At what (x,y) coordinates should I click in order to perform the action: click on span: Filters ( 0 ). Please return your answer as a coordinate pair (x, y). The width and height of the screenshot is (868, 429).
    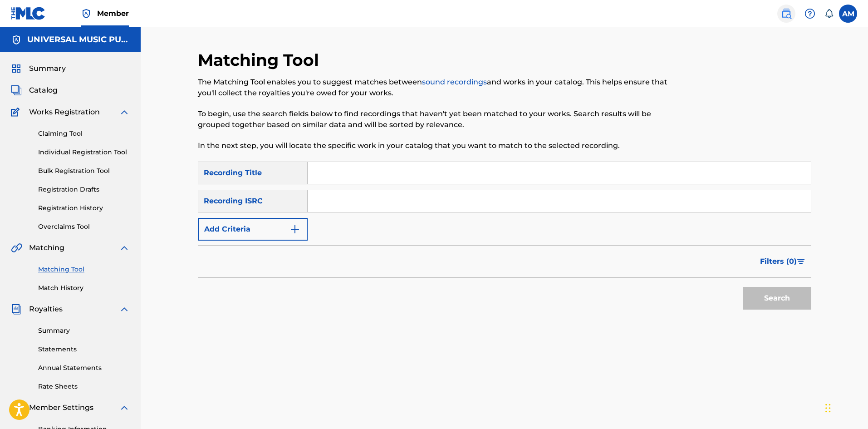
    Looking at the image, I should click on (778, 261).